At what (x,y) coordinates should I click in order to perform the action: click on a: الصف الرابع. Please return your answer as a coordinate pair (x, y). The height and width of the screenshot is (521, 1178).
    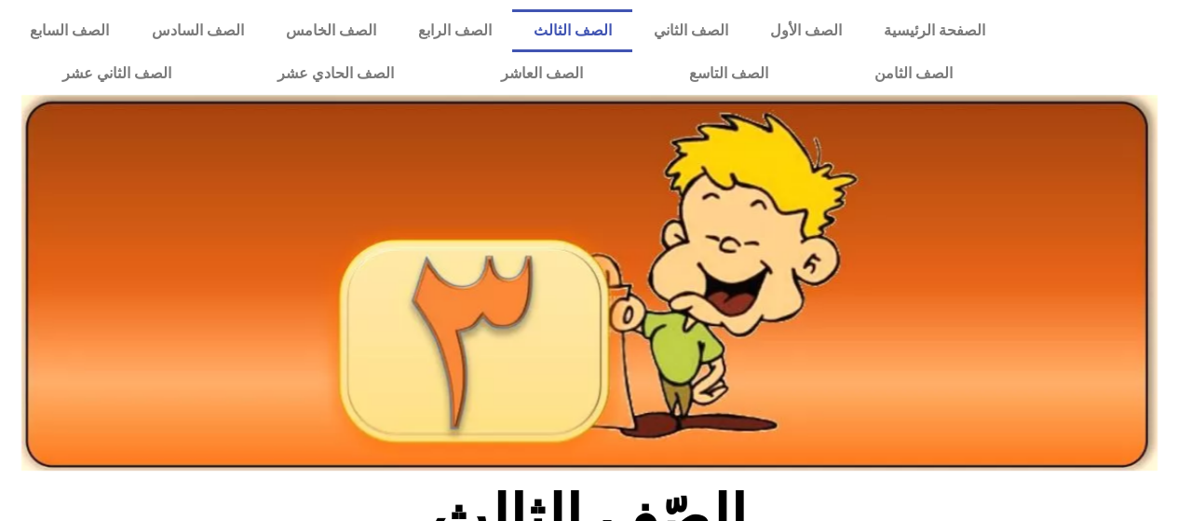
    Looking at the image, I should click on (455, 31).